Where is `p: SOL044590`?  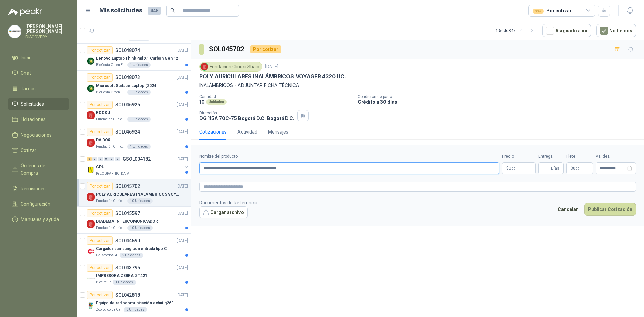 p: SOL044590 is located at coordinates (127, 240).